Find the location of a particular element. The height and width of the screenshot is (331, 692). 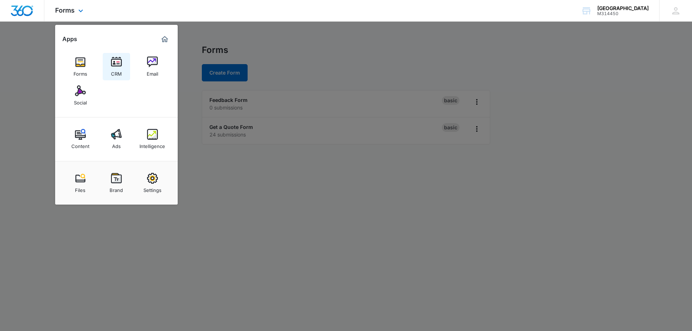

div: Forms is located at coordinates (80, 72).